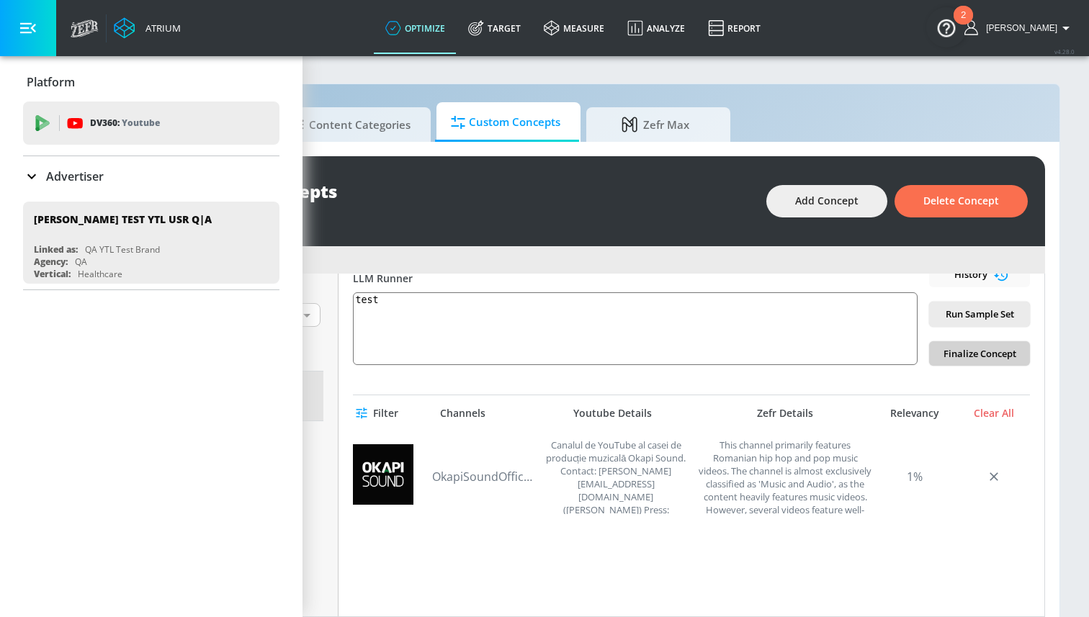 The width and height of the screenshot is (1089, 617). What do you see at coordinates (1064, 51) in the screenshot?
I see `span: v 4.28.0` at bounding box center [1064, 51].